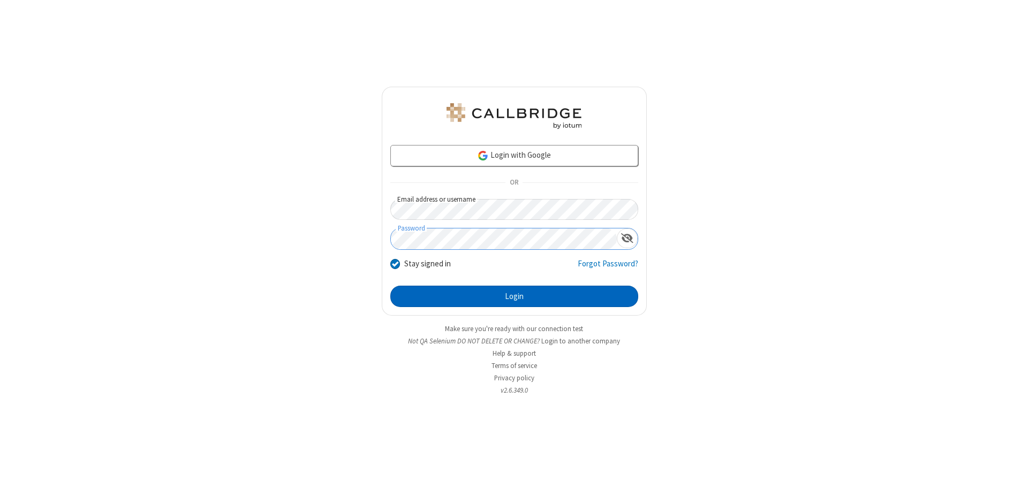 This screenshot has height=490, width=1028. I want to click on div: Show password, so click(627, 238).